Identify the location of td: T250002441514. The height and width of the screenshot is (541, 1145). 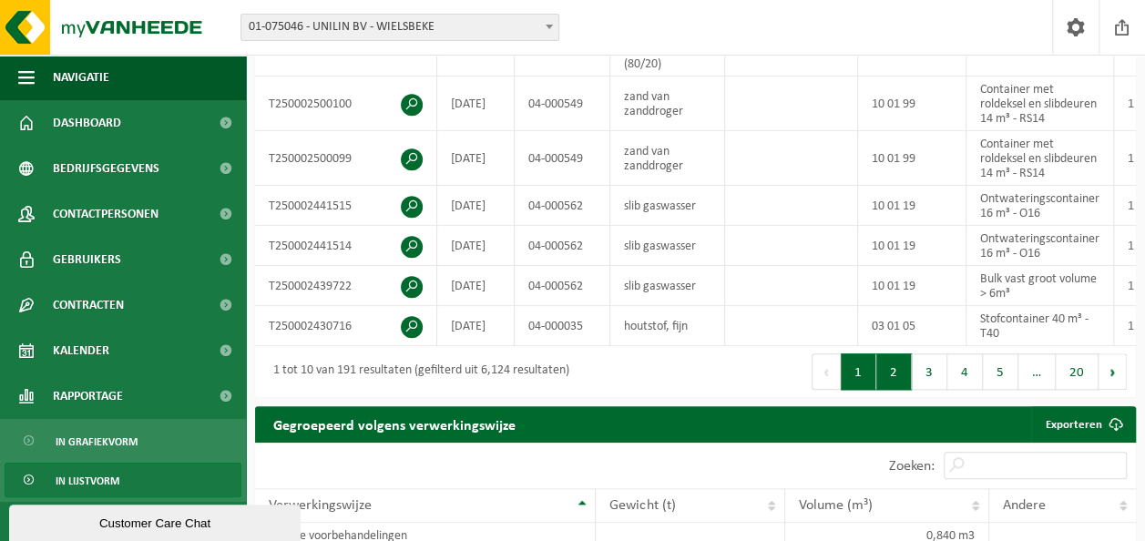
(346, 246).